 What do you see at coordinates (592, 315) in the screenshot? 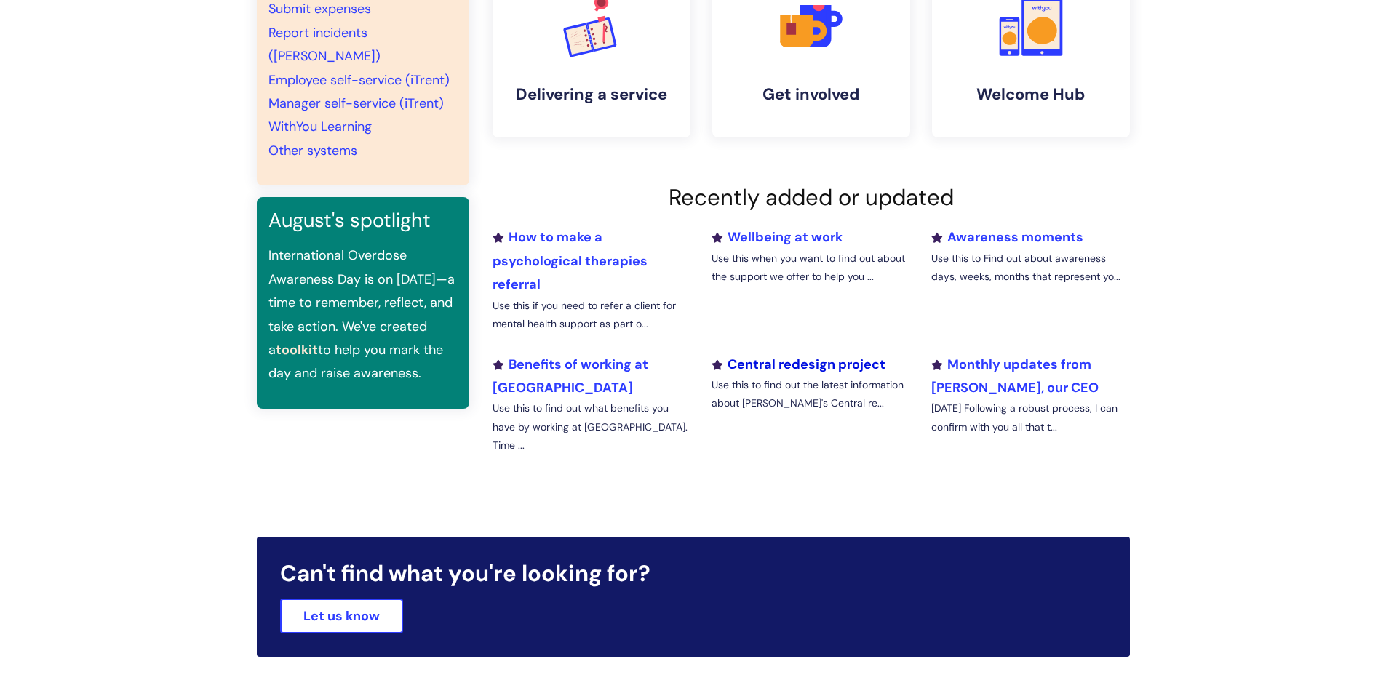
I see `p: Use this if you need to refer a client for mental health support as part o...` at bounding box center [592, 315].